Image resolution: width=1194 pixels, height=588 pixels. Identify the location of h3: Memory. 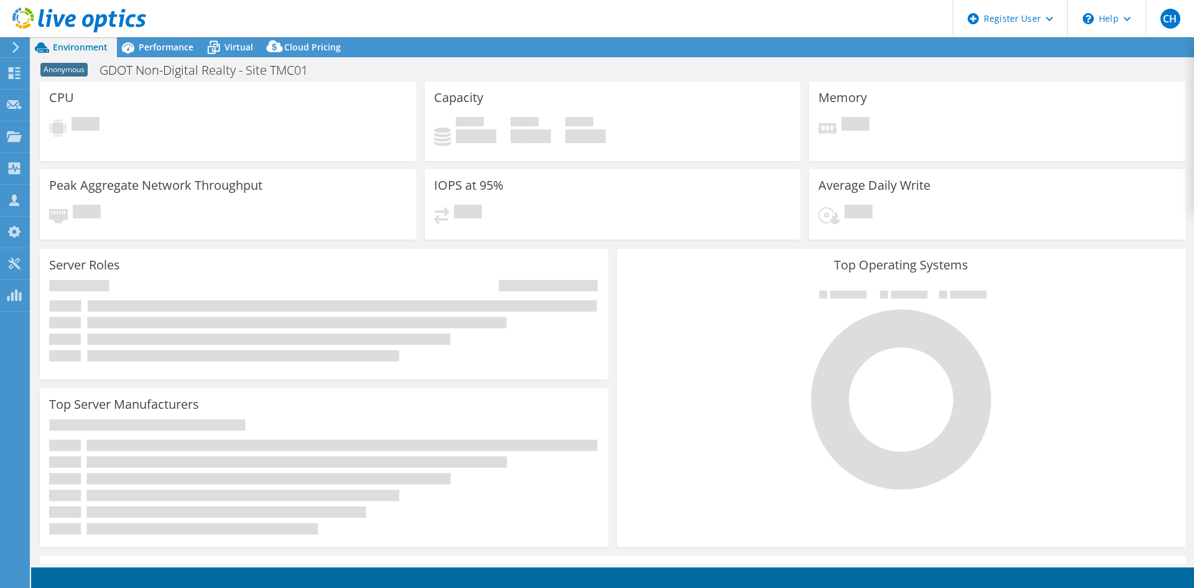
(843, 98).